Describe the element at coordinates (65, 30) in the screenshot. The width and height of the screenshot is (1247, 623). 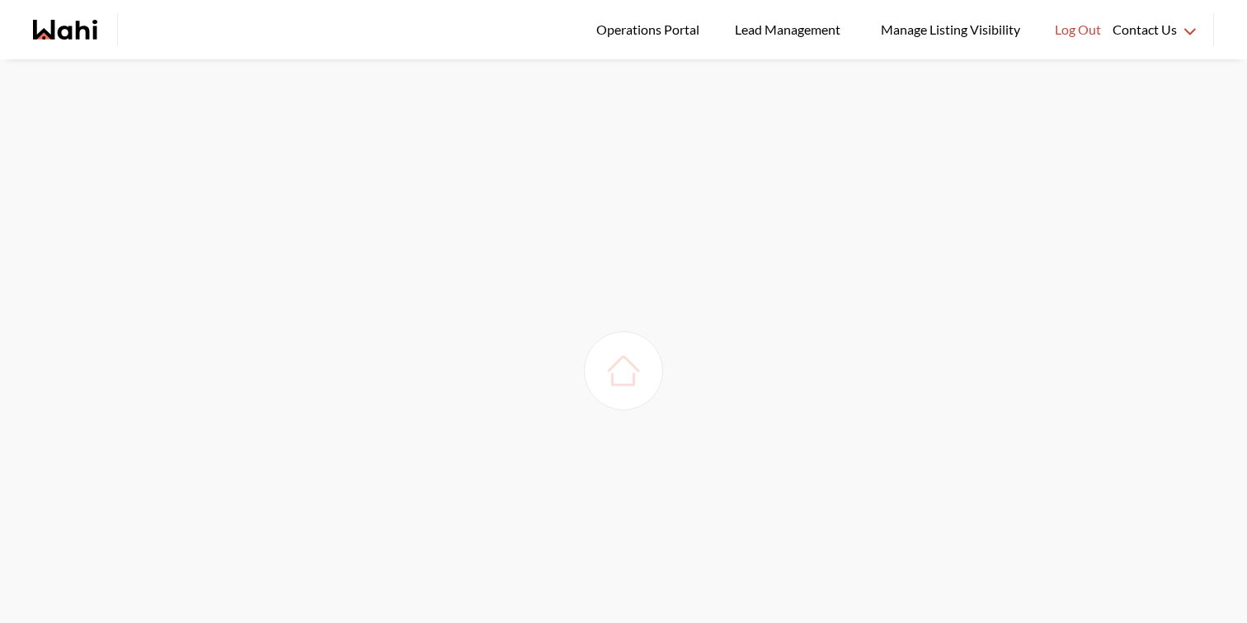
I see `a: Wahi homepage` at that location.